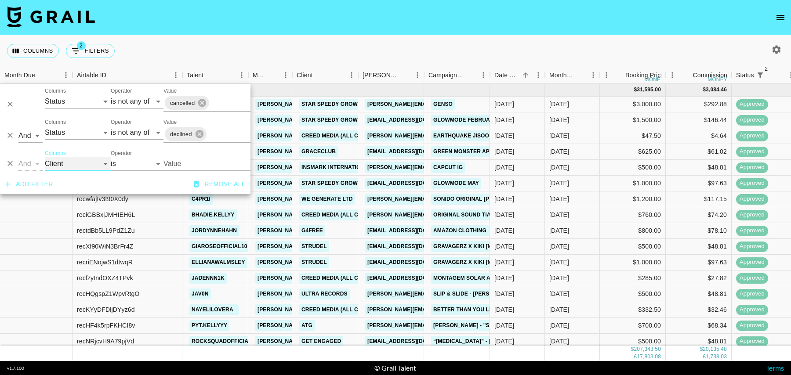 The image size is (791, 375). What do you see at coordinates (633, 263) in the screenshot?
I see `div: $1,000.00` at bounding box center [633, 263].